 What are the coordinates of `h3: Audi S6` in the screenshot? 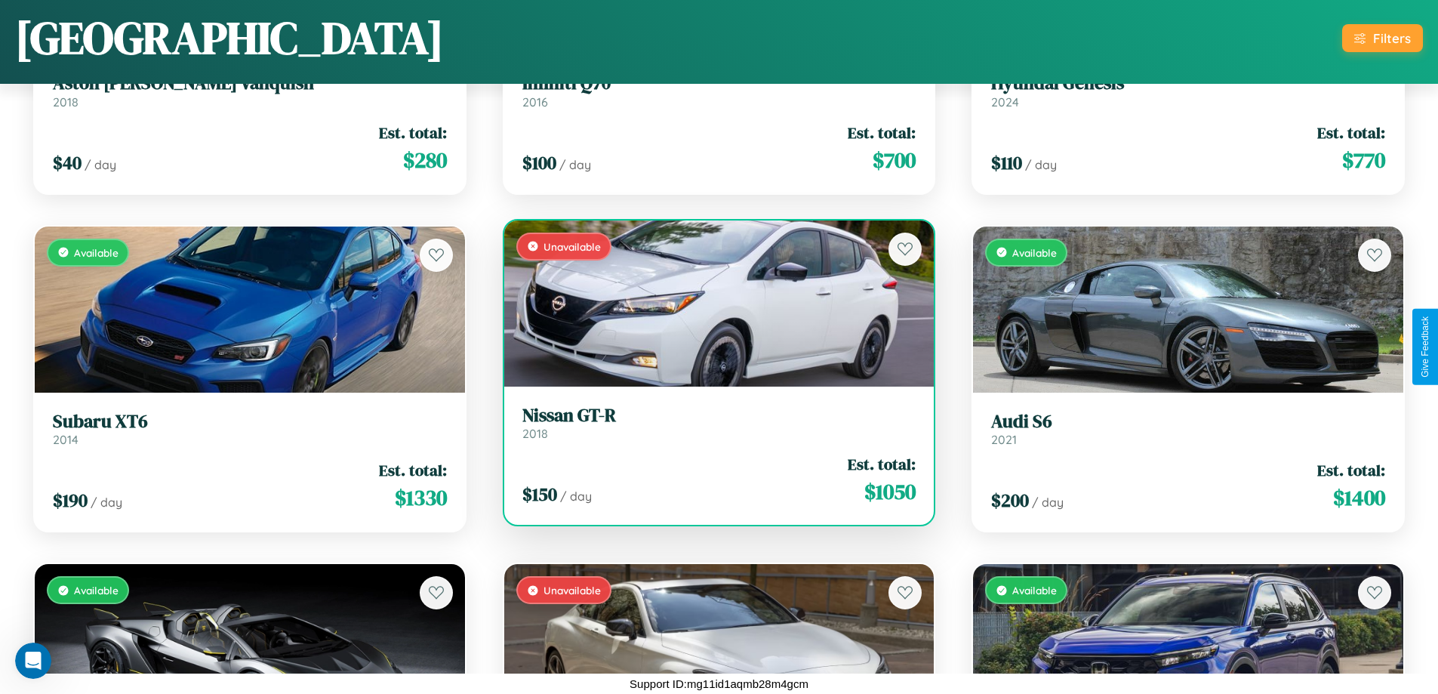 It's located at (1188, 421).